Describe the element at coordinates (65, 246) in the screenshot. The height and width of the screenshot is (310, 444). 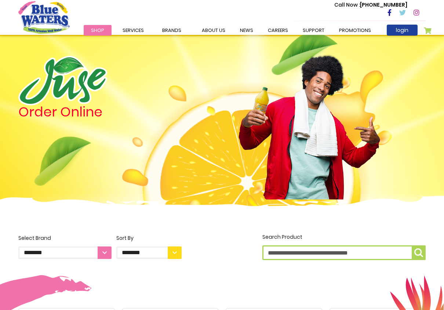
I see `label: Select Brand` at that location.